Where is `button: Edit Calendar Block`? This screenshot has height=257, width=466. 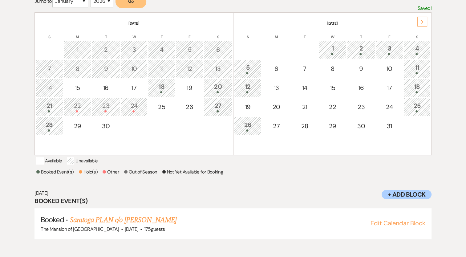 button: Edit Calendar Block is located at coordinates (398, 223).